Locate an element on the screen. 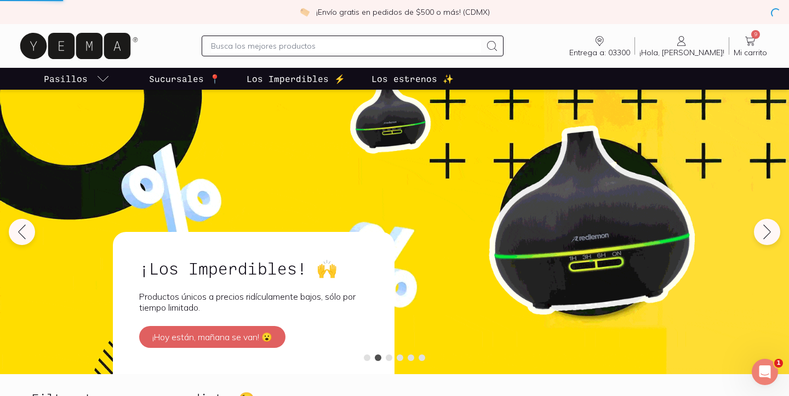 This screenshot has height=396, width=789. span: Mi carrito is located at coordinates (750, 53).